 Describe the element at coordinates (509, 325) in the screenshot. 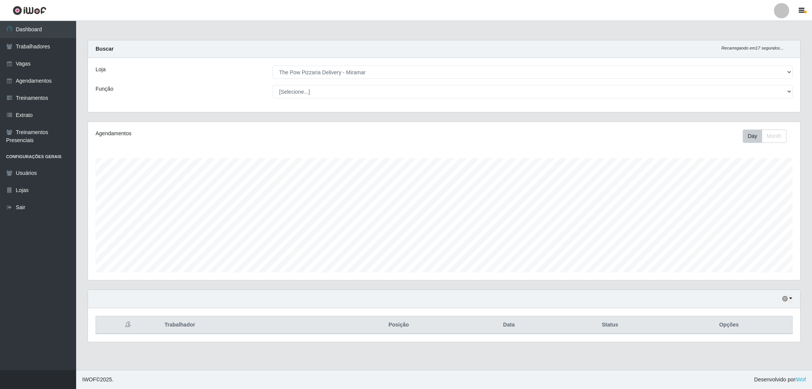

I see `th: Data` at that location.